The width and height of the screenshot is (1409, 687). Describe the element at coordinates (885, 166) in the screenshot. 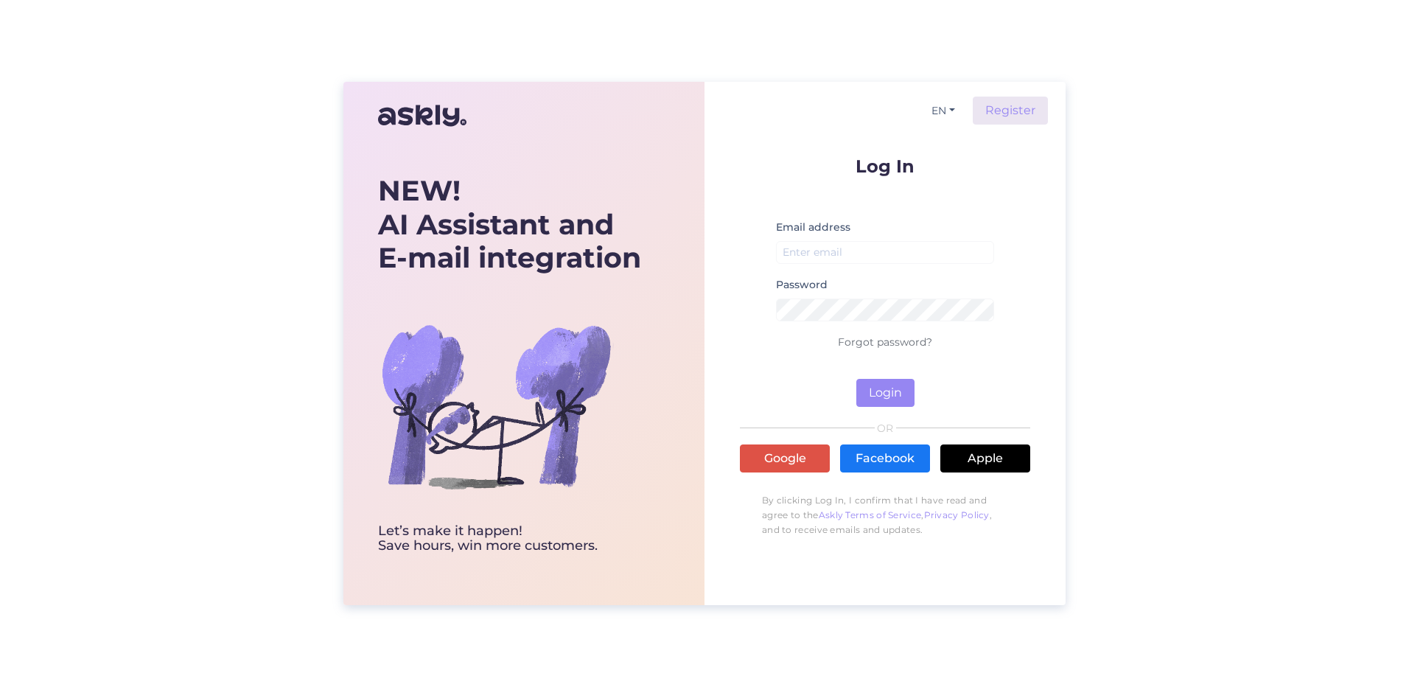

I see `p: Log In` at that location.